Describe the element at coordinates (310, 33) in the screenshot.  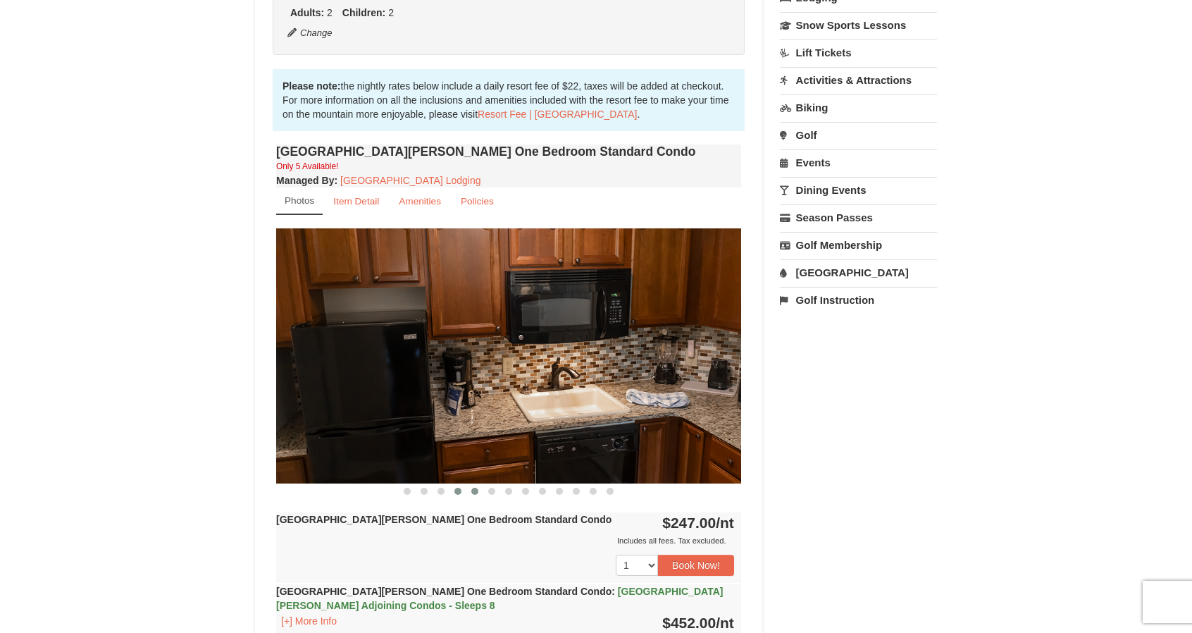
I see `button: Change` at that location.